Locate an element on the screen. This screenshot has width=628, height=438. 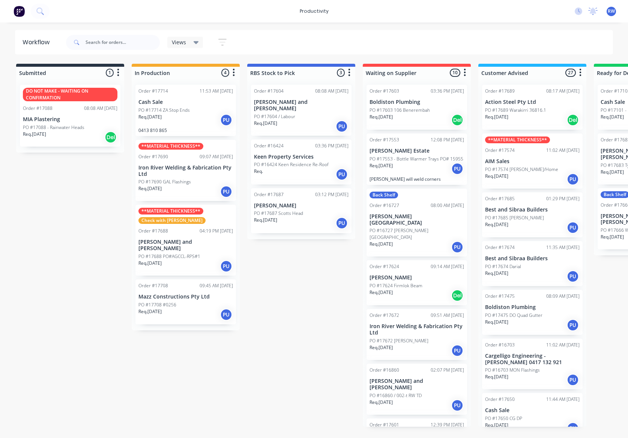
div: Order #16860 is located at coordinates (384, 370).